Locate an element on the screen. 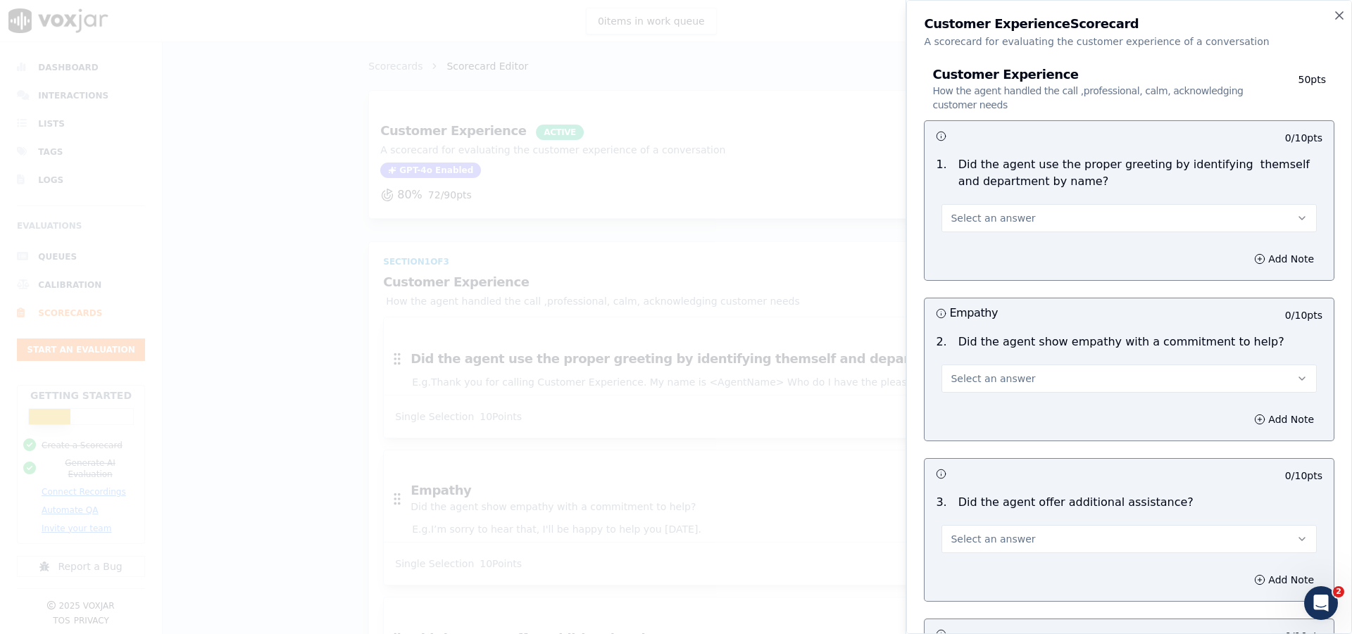  p: How the agent handled the call ,professional, calm, acknowledging customer needs is located at coordinates (1096, 98).